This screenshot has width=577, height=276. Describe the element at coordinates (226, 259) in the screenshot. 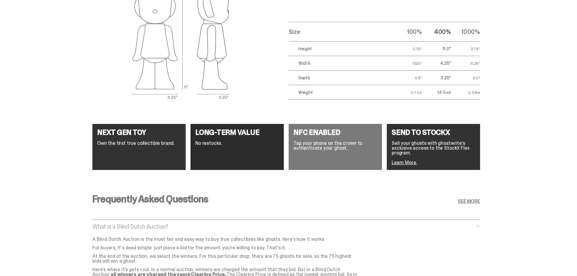

I see `p: At the end of the auction, we select the winners. For this particular drop, there are 75 ghosts f...` at that location.